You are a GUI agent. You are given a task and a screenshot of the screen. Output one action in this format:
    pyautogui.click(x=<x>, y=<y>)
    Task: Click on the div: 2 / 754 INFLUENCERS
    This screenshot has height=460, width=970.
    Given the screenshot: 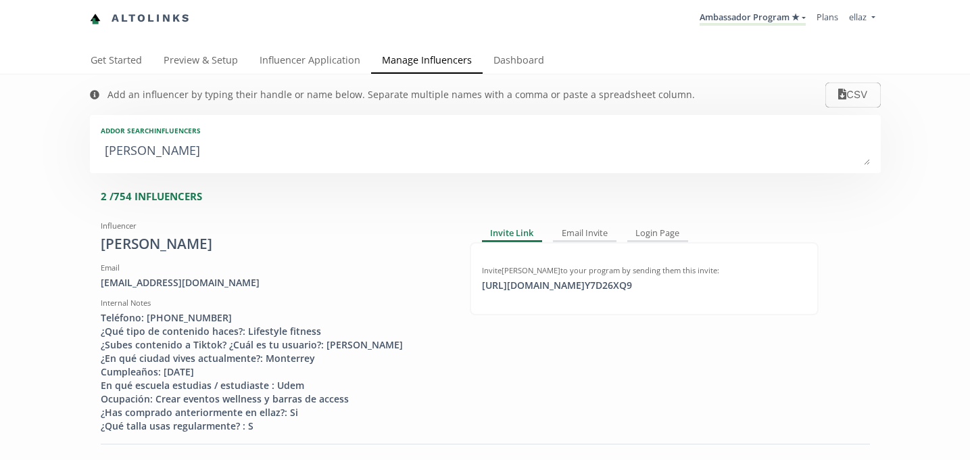 What is the action you would take?
    pyautogui.click(x=491, y=196)
    